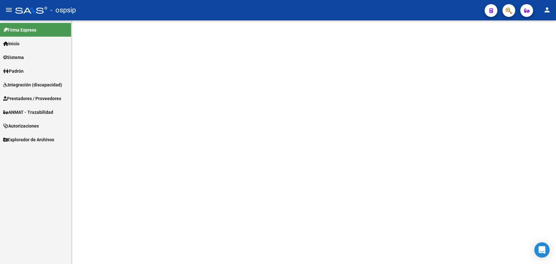 The height and width of the screenshot is (264, 556). What do you see at coordinates (63, 10) in the screenshot?
I see `span: - ospsip` at bounding box center [63, 10].